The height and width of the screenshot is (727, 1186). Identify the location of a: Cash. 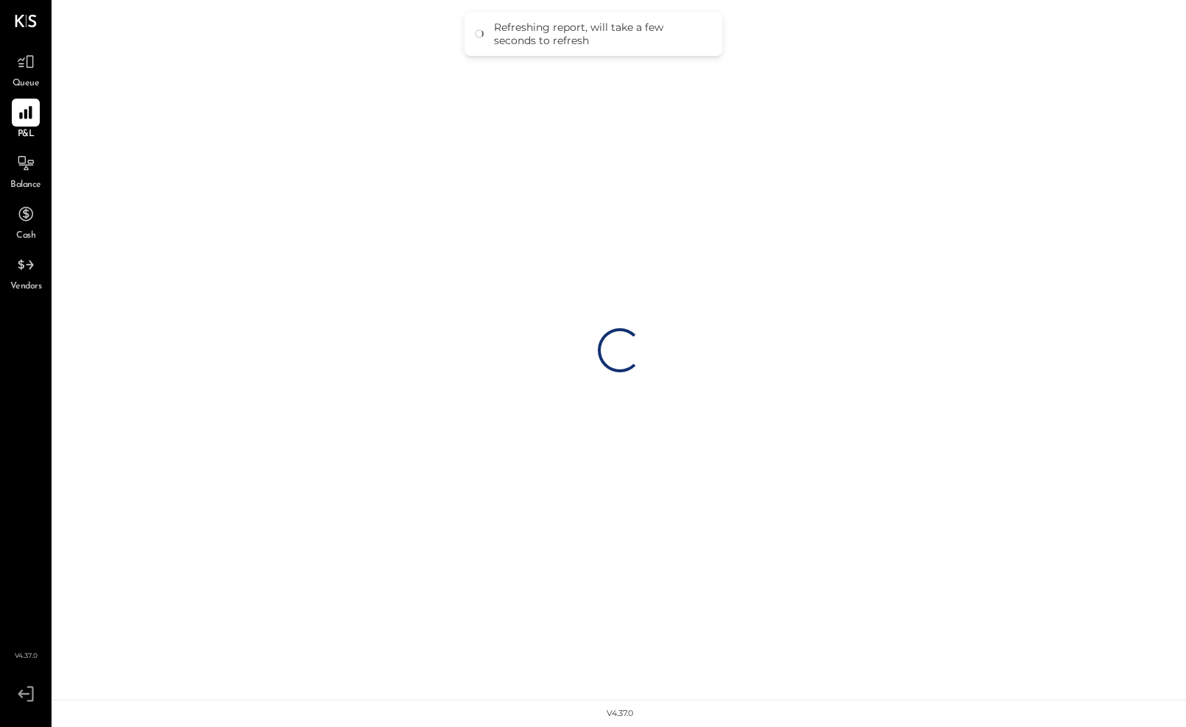
(26, 222).